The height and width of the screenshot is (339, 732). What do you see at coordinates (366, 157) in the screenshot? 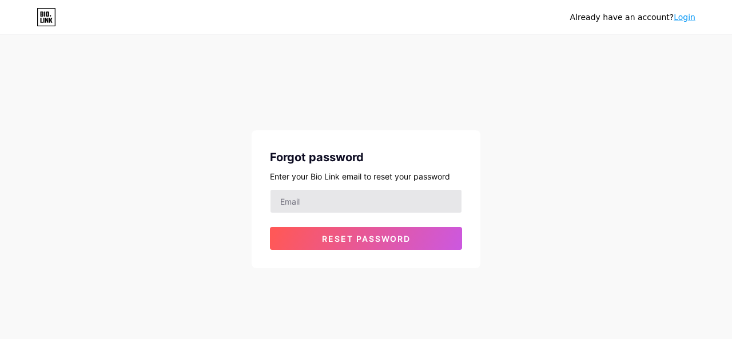
I see `div: Forgot password` at bounding box center [366, 157].